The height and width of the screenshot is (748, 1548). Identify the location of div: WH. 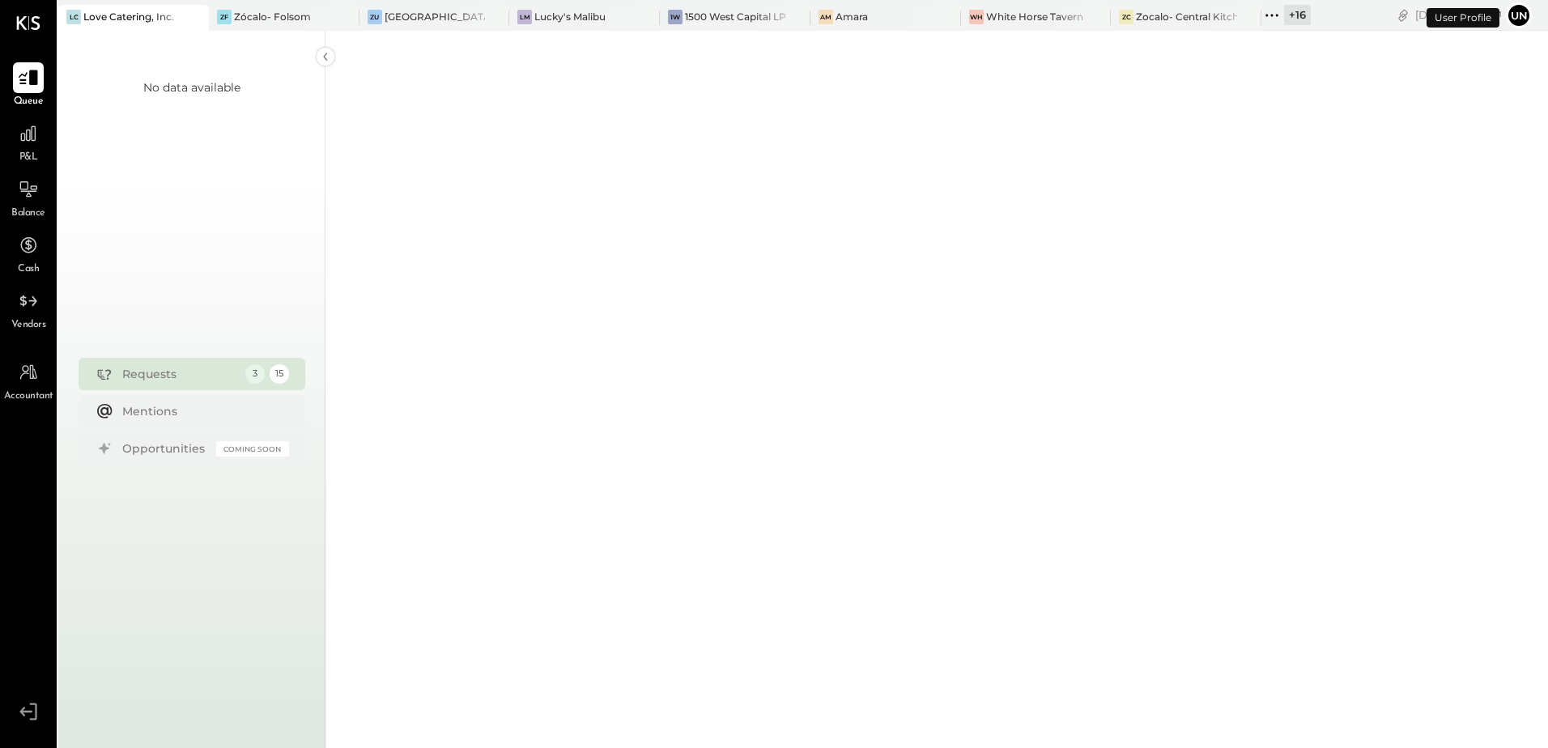
(976, 17).